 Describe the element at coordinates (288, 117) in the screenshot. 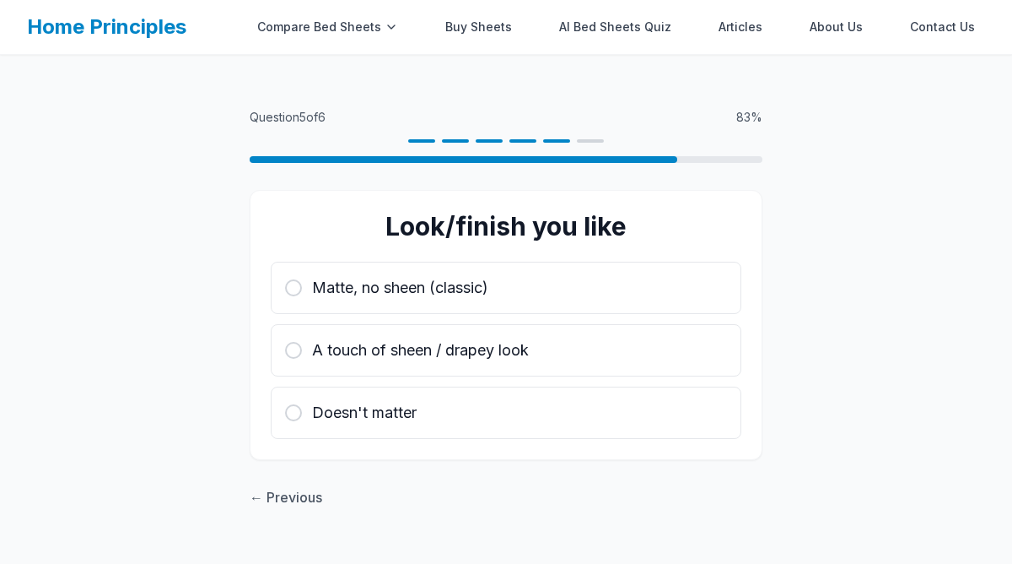

I see `span: Question 5 of 6` at that location.